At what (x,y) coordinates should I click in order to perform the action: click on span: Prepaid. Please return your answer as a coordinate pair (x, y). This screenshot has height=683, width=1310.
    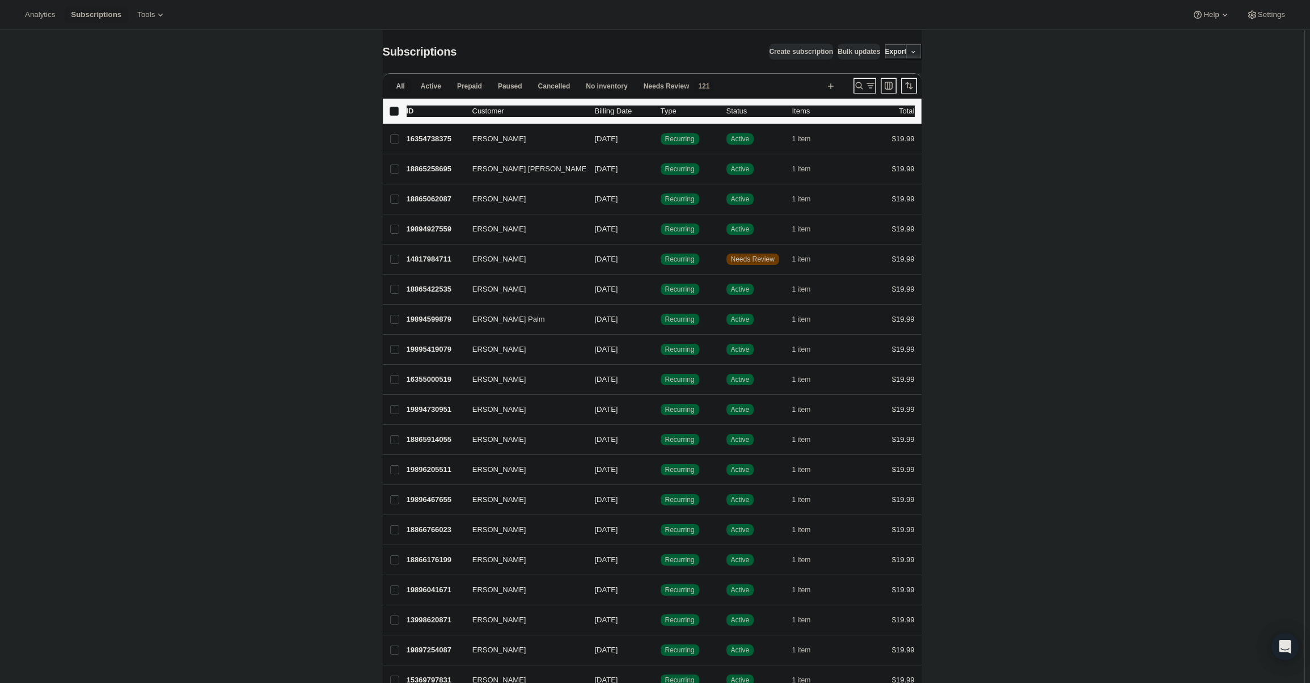
    Looking at the image, I should click on (470, 86).